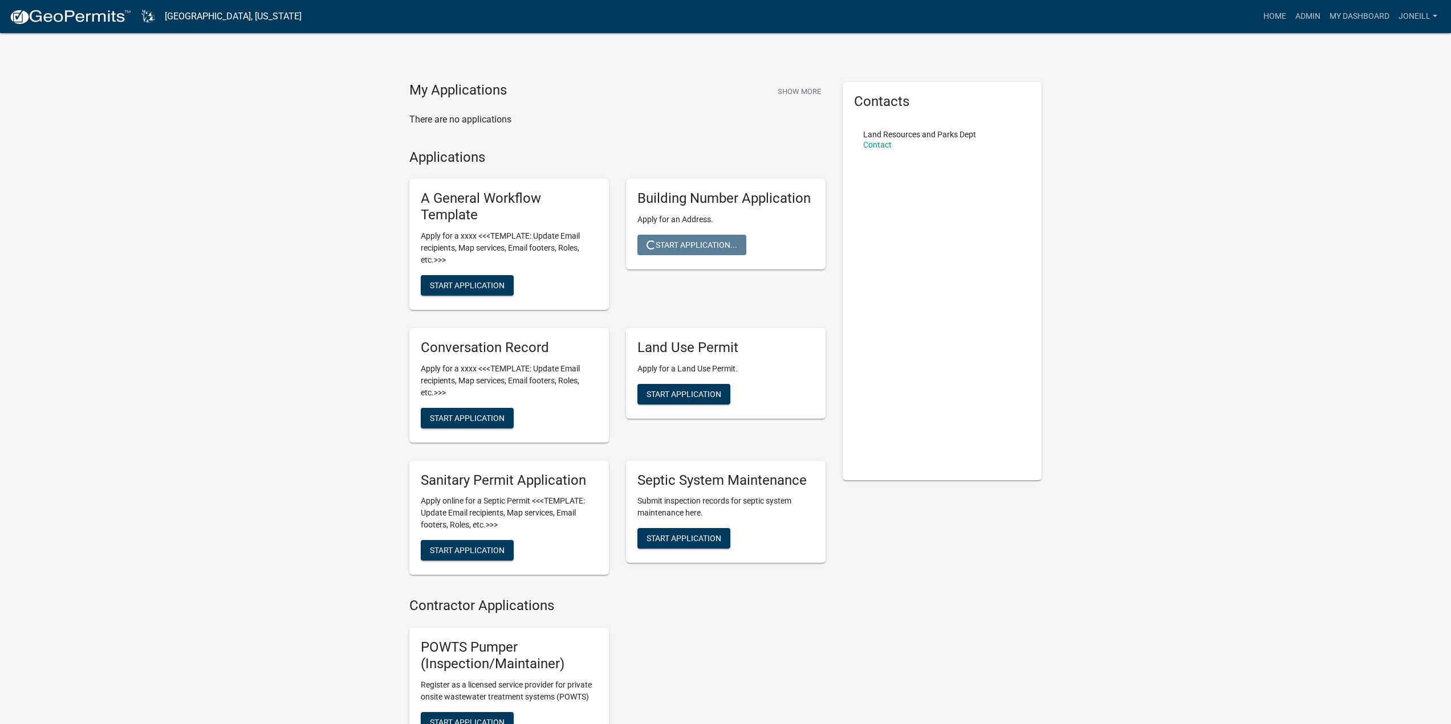 The height and width of the screenshot is (724, 1451). Describe the element at coordinates (458, 91) in the screenshot. I see `h4: My Applications` at that location.